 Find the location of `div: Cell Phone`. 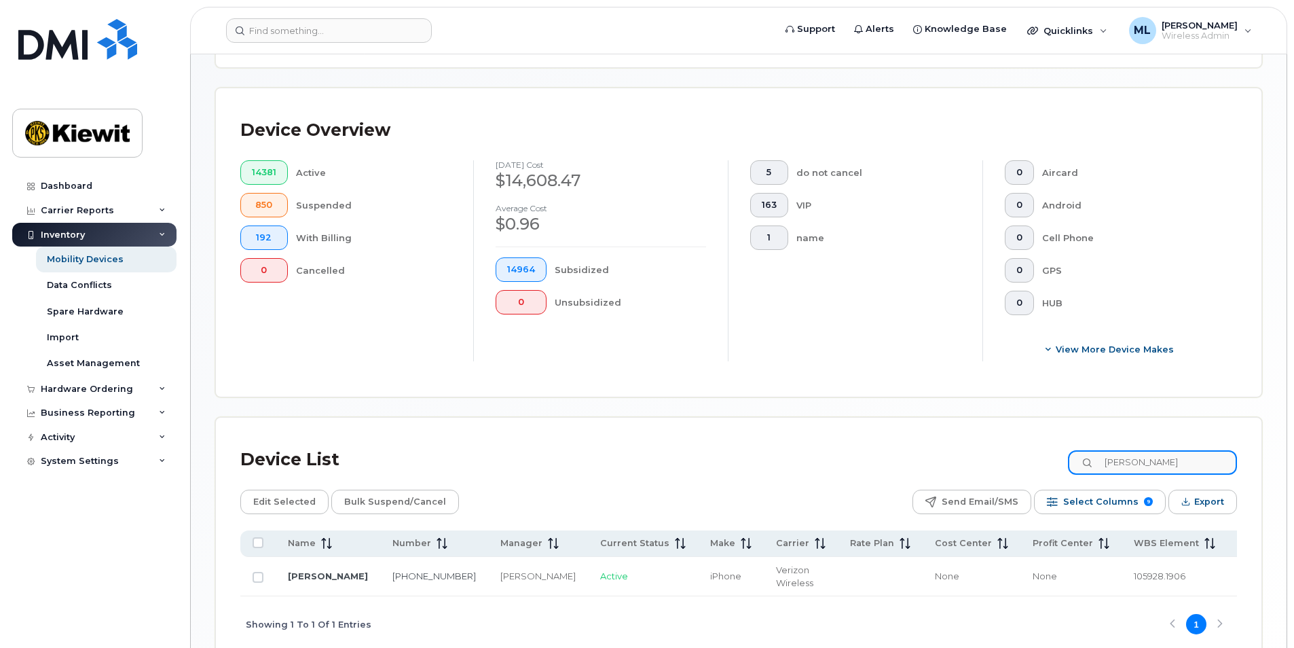

div: Cell Phone is located at coordinates (1129, 238).